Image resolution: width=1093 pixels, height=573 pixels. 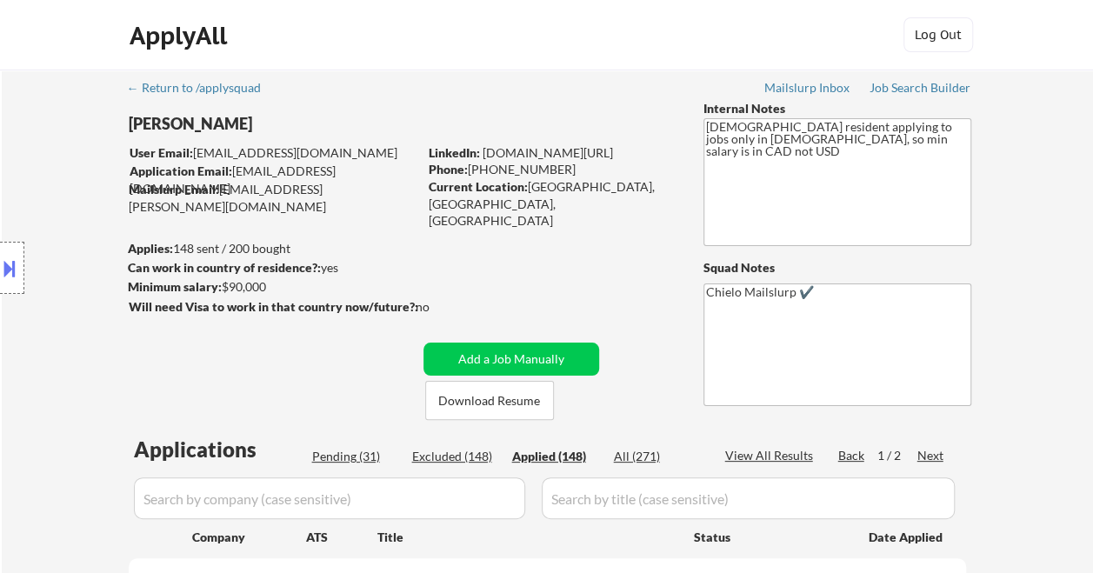 What do you see at coordinates (511, 359) in the screenshot?
I see `button: Add a Job Manually` at bounding box center [511, 359].